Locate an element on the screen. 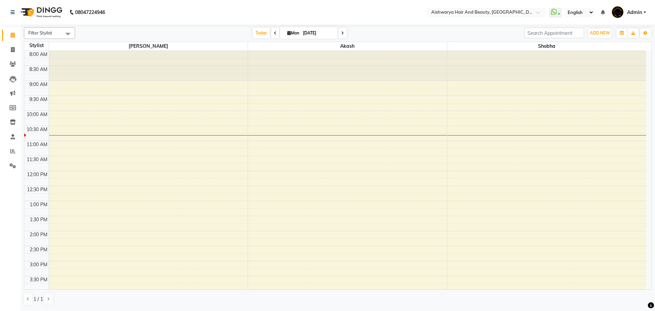 This screenshot has height=311, width=655. img: Admin is located at coordinates (617, 12).